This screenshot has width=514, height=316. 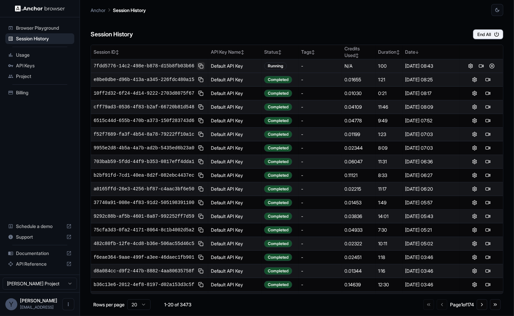 What do you see at coordinates (144, 93) in the screenshot?
I see `span: 10ff2d32-6f24-4d14-9222-2703d8075f67` at bounding box center [144, 93].